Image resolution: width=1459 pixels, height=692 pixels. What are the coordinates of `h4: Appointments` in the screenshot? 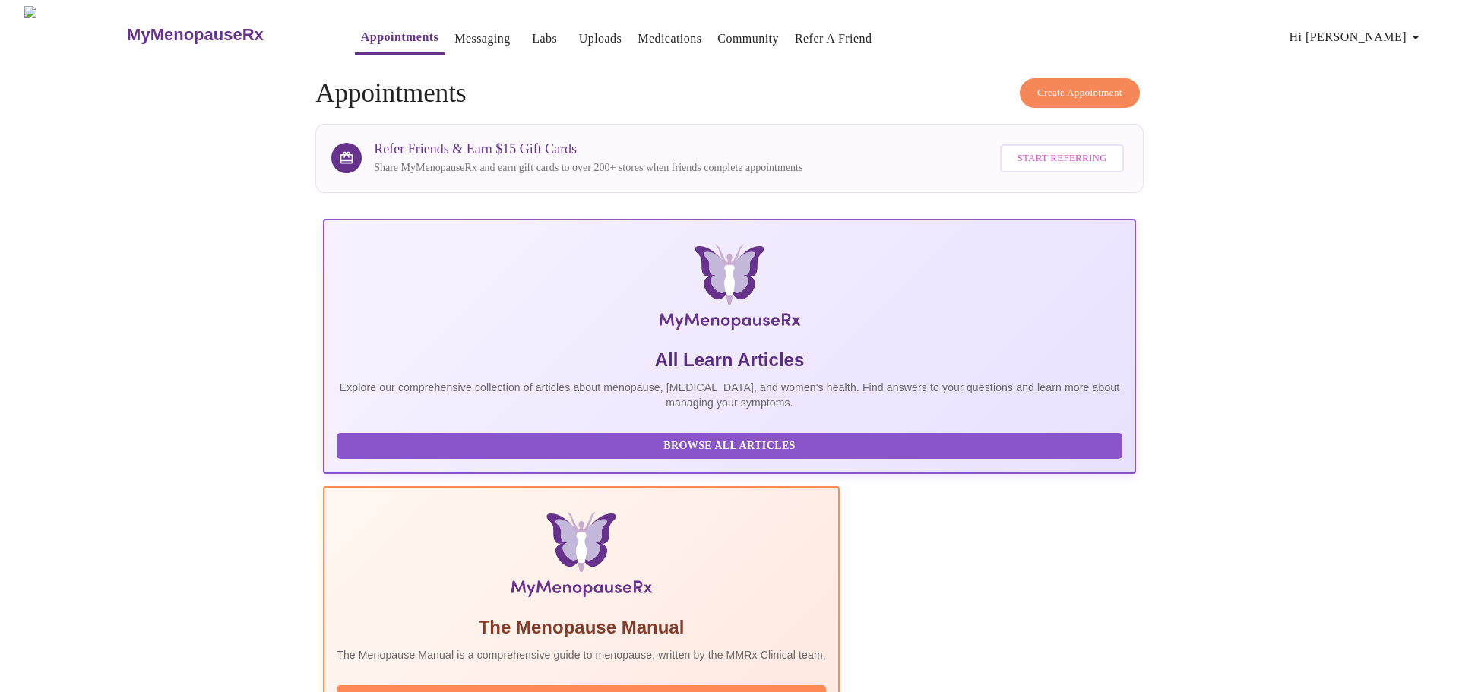 It's located at (730, 93).